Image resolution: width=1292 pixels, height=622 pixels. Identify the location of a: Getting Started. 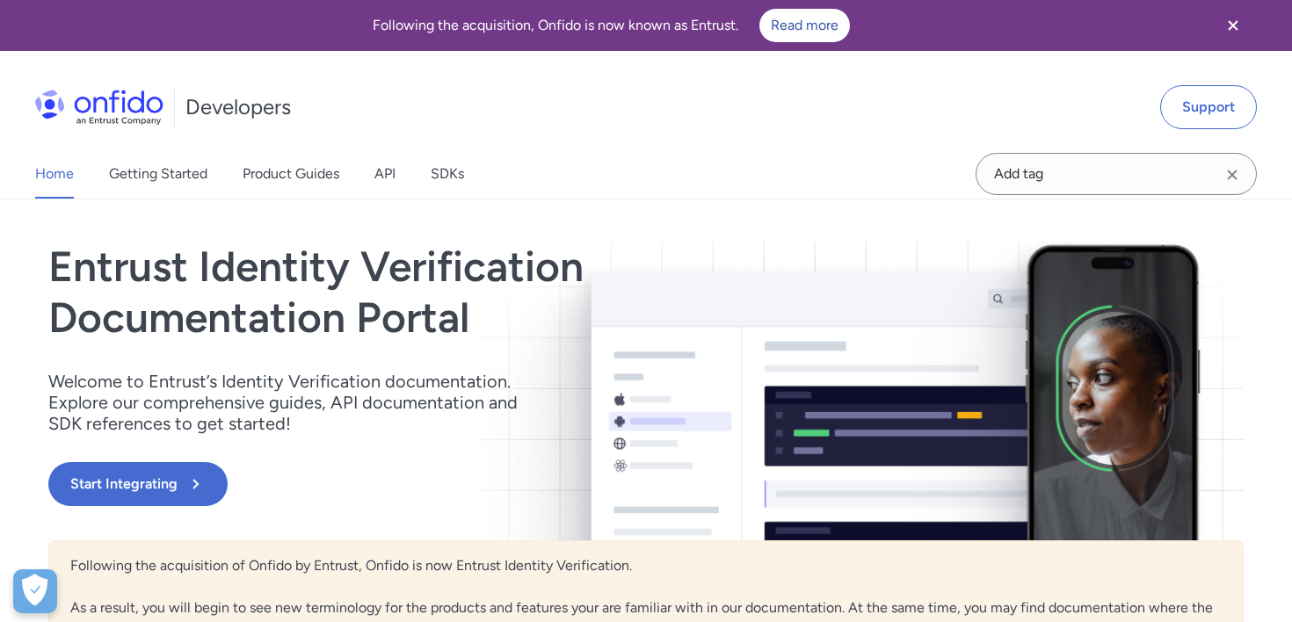
(158, 174).